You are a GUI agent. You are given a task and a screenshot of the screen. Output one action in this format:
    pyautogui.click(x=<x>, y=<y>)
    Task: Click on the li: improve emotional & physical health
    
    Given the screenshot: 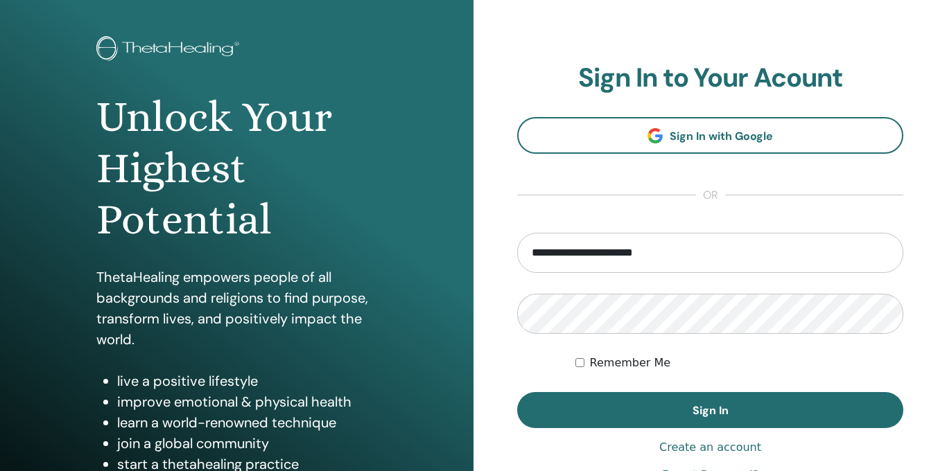 What is the action you would take?
    pyautogui.click(x=247, y=402)
    